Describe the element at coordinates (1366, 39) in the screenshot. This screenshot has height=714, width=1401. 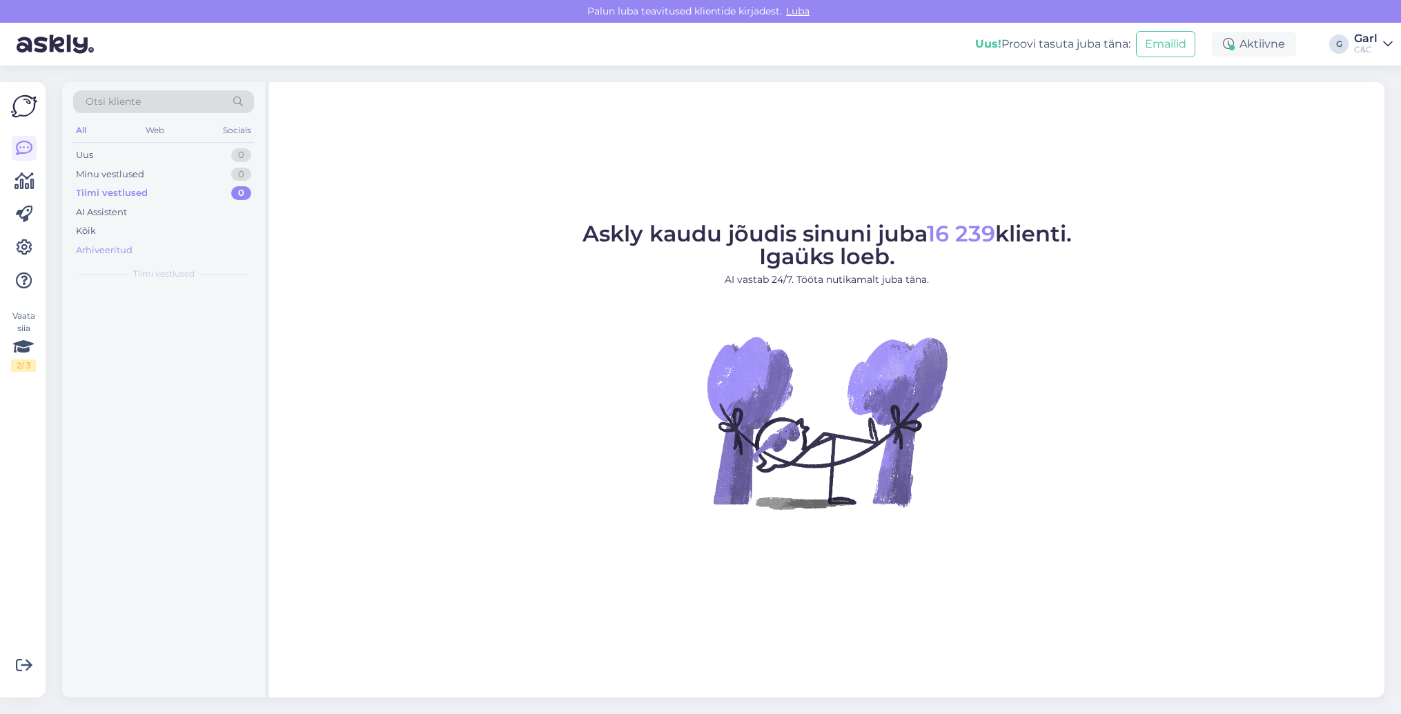
I see `div: Garl` at that location.